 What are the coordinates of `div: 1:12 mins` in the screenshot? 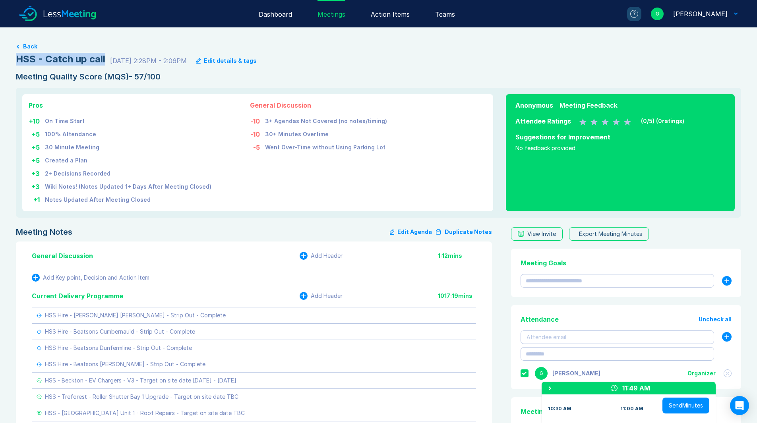 It's located at (457, 256).